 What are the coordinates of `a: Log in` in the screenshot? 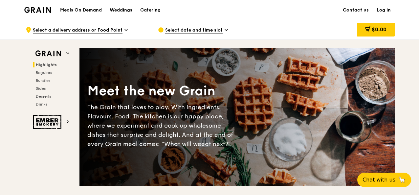 It's located at (383, 10).